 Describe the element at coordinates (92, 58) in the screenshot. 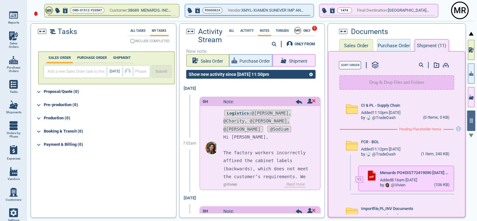

I see `label: PURCHASE ORDER` at that location.